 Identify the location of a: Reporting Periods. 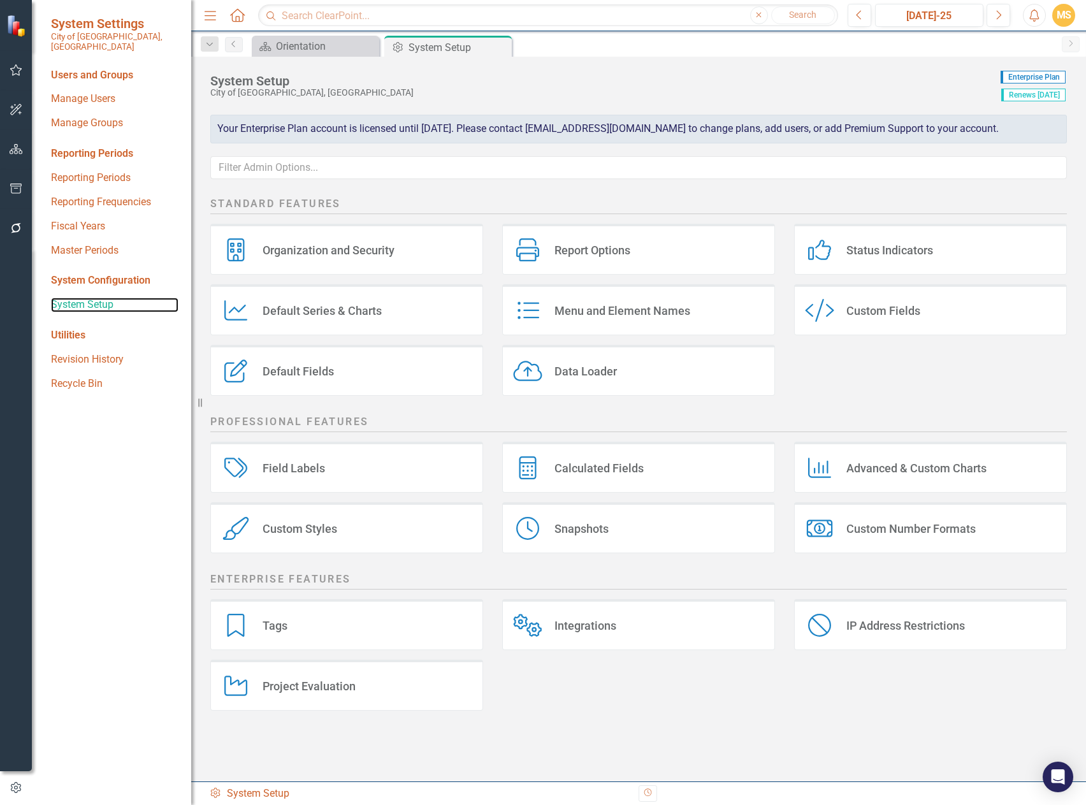
(115, 178).